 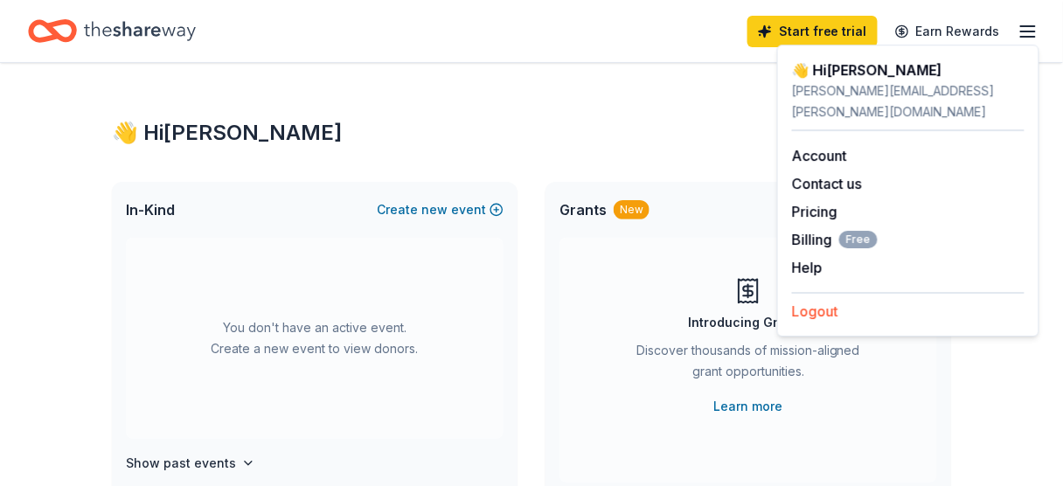 What do you see at coordinates (112, 31) in the screenshot?
I see `a: Home` at bounding box center [112, 31].